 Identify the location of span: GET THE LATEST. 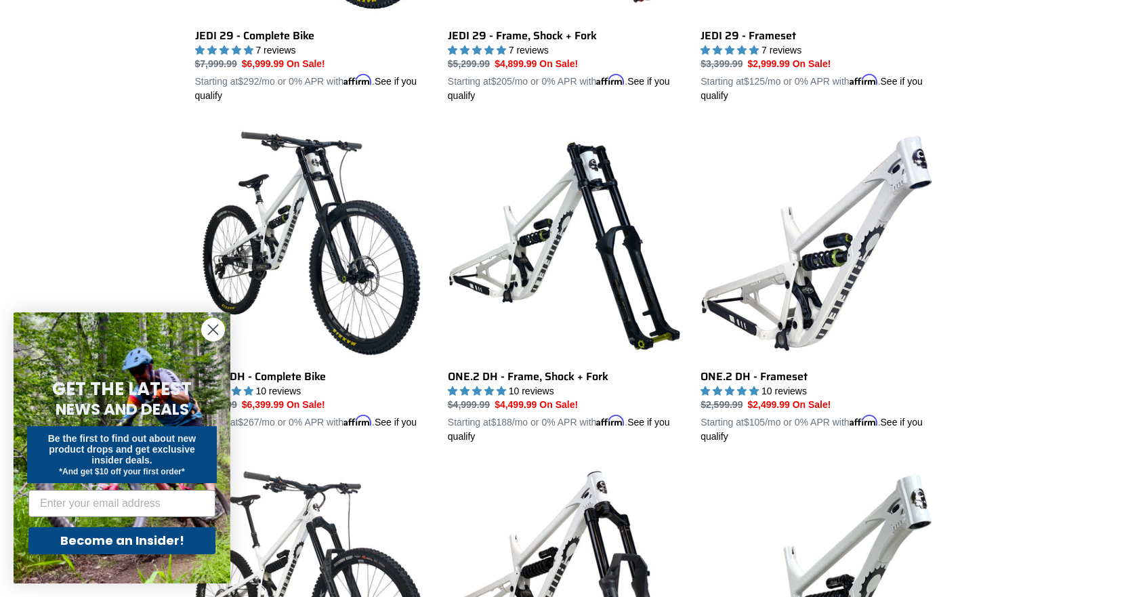
(122, 389).